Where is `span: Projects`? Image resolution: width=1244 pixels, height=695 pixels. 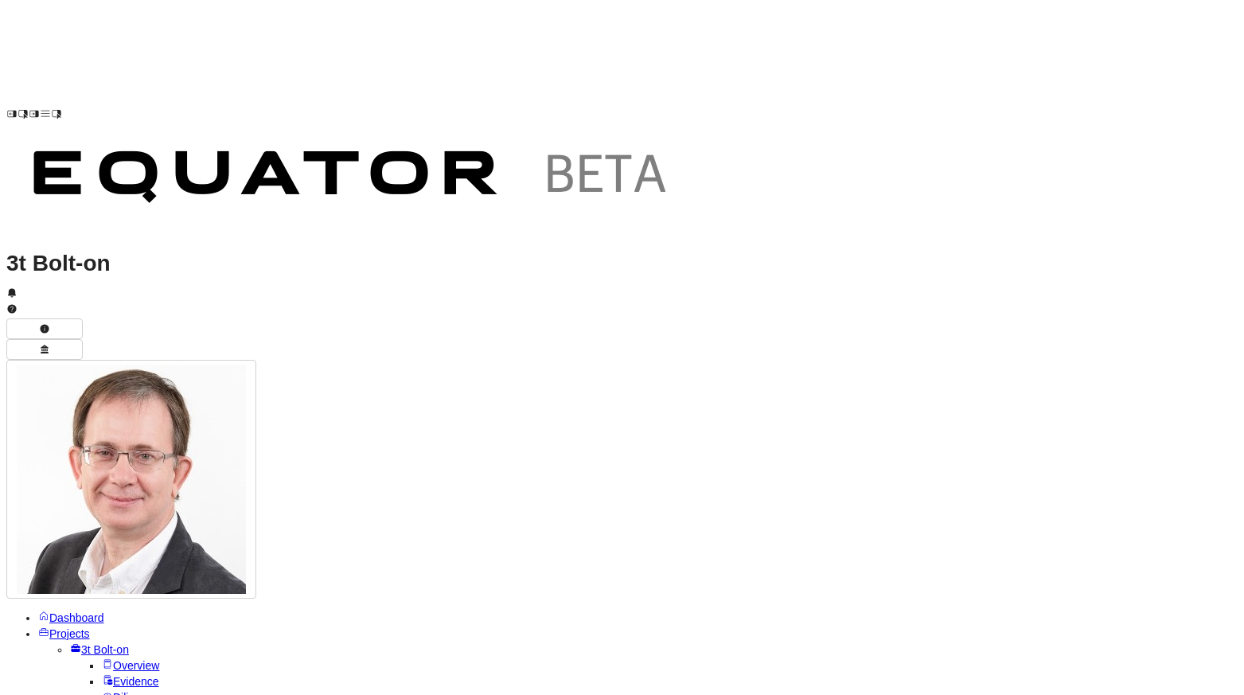
span: Projects is located at coordinates (69, 634).